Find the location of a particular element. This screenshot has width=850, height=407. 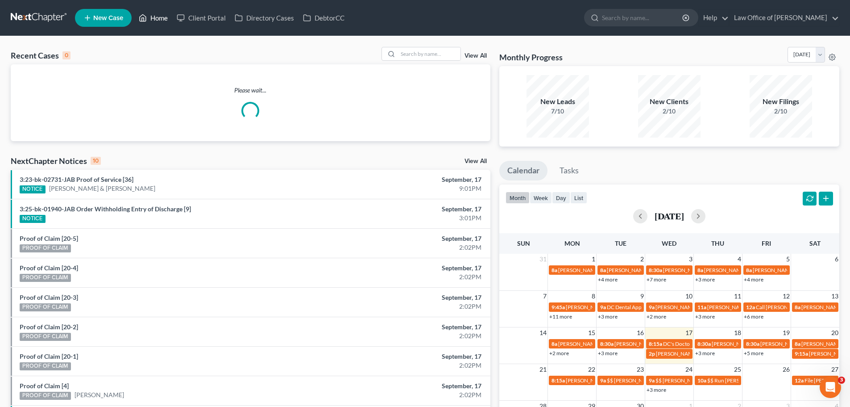

a: Client Portal is located at coordinates (201, 18).